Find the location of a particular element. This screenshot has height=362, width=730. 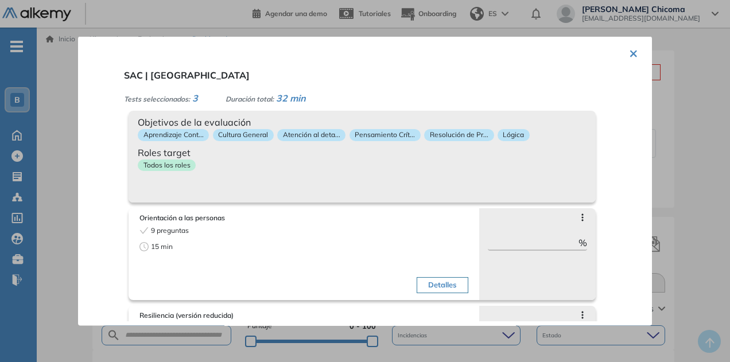

p: Atención al deta... is located at coordinates (311, 134).